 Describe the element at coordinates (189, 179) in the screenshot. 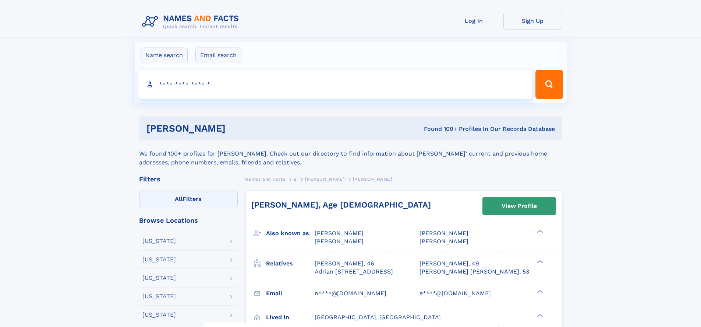

I see `div: Filters` at that location.